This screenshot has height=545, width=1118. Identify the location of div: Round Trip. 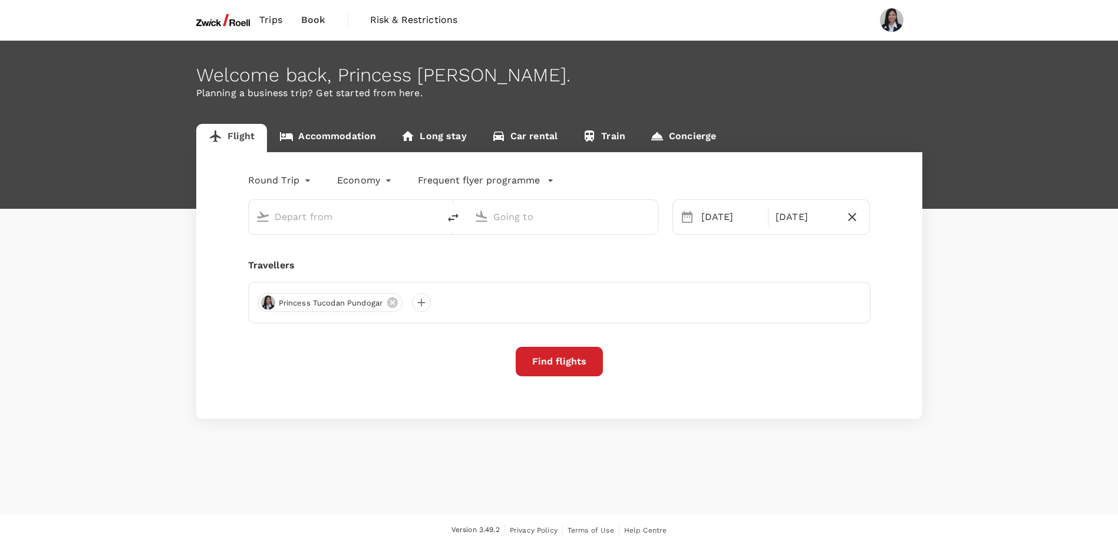
(281, 180).